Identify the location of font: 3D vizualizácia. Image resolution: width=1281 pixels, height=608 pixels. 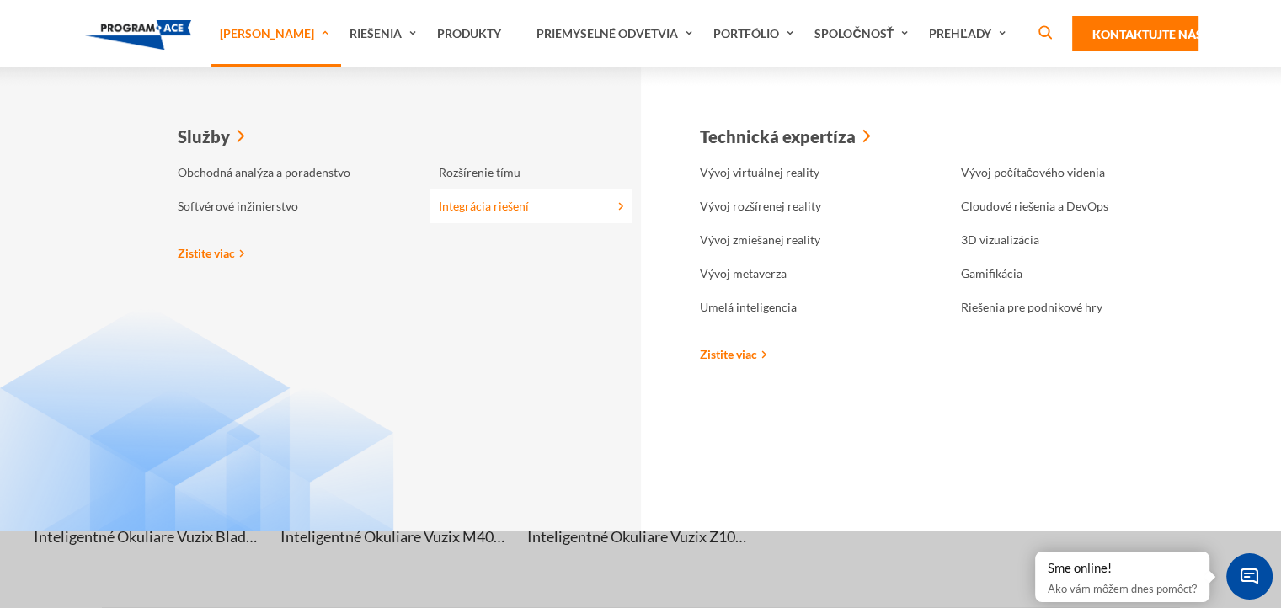
(999, 239).